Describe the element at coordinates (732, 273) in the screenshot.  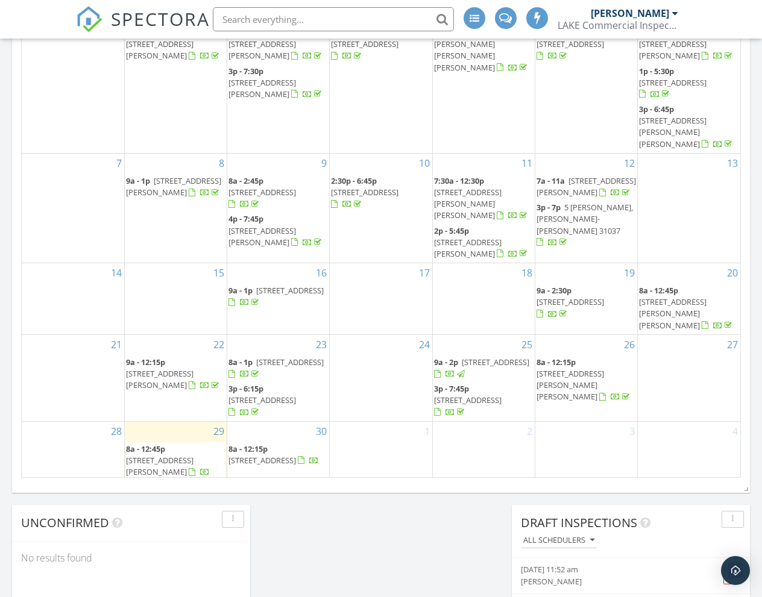
I see `a: Go to September 20, 2025` at that location.